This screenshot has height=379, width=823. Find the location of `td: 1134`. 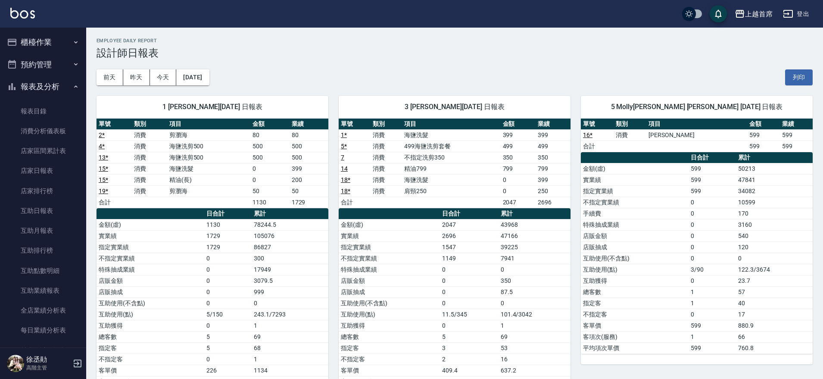

td: 1134 is located at coordinates (290, 370).